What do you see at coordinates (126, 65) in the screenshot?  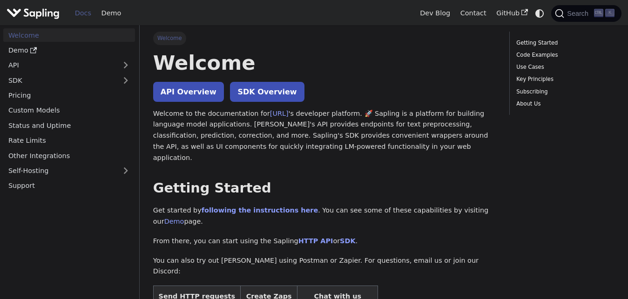 I see `button: Expand sidebar category 'API'` at bounding box center [126, 65].